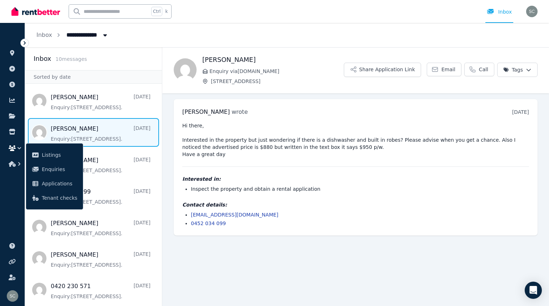 This screenshot has height=306, width=549. What do you see at coordinates (54, 155) in the screenshot?
I see `a: Listings` at bounding box center [54, 155].